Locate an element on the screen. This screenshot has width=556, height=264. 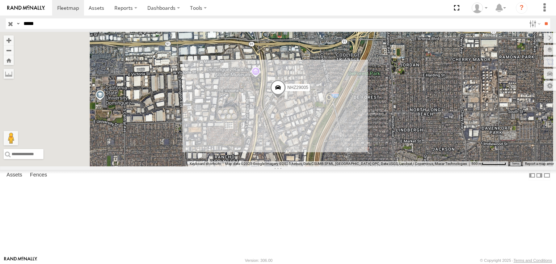
label: Dock Summary Table to the Left is located at coordinates (532, 175).